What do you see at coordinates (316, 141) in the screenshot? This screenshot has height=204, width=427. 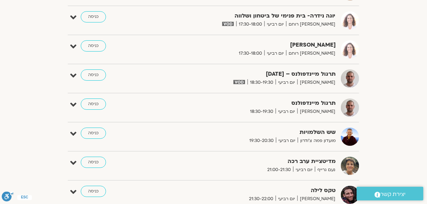 I see `span: מועדון פמה צ'ודרון` at bounding box center [316, 141].